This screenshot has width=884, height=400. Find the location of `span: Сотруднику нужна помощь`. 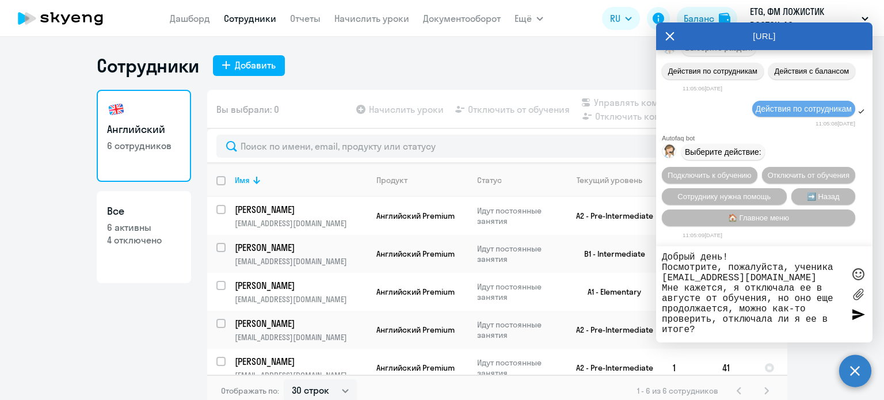

span: Сотруднику нужна помощь is located at coordinates (724, 196).